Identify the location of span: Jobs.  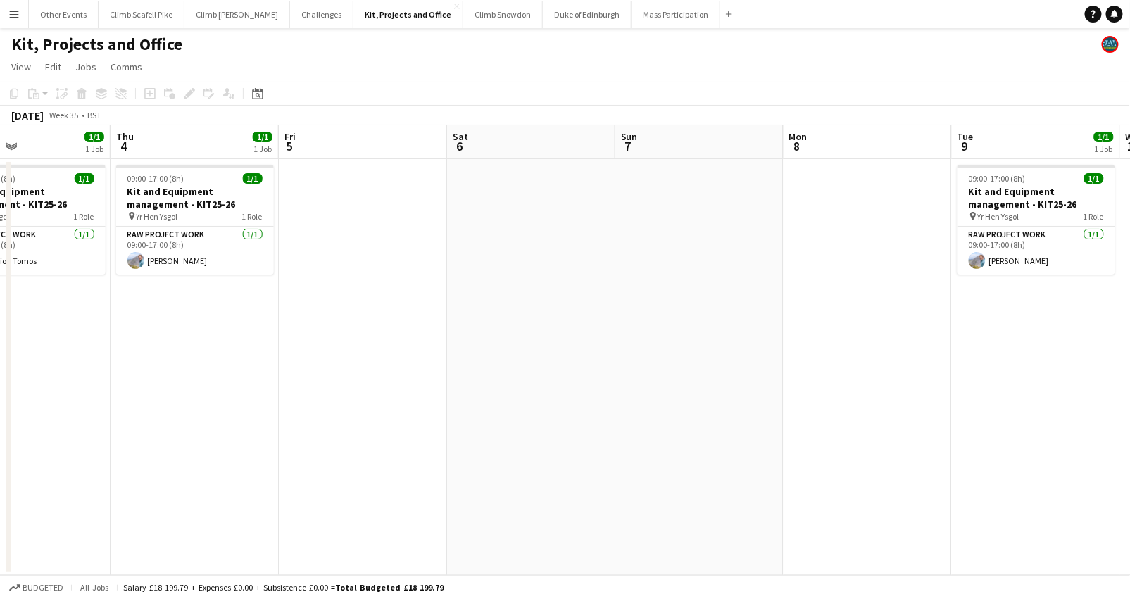
(86, 67).